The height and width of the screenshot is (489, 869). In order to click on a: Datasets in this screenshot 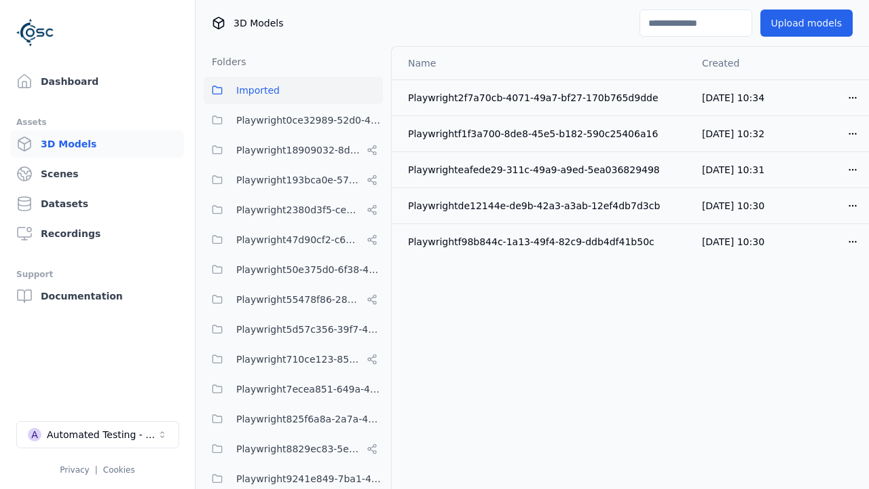, I will do `click(97, 204)`.